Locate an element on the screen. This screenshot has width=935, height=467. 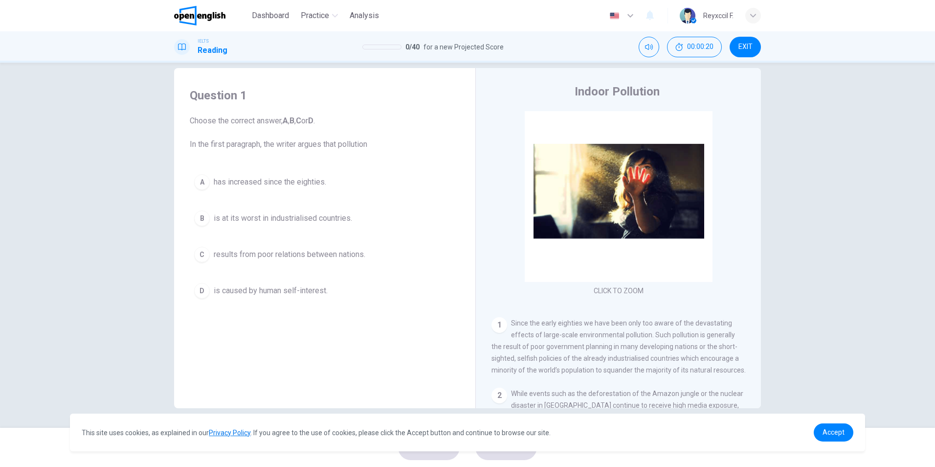
div: C is located at coordinates (202, 254).